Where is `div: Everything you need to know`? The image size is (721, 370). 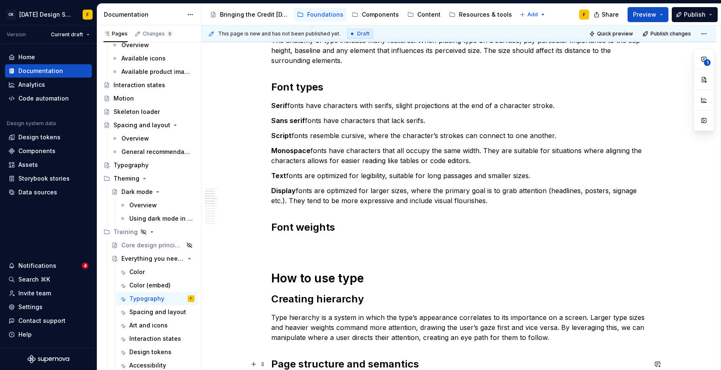
div: Everything you need to know is located at coordinates (153, 259).